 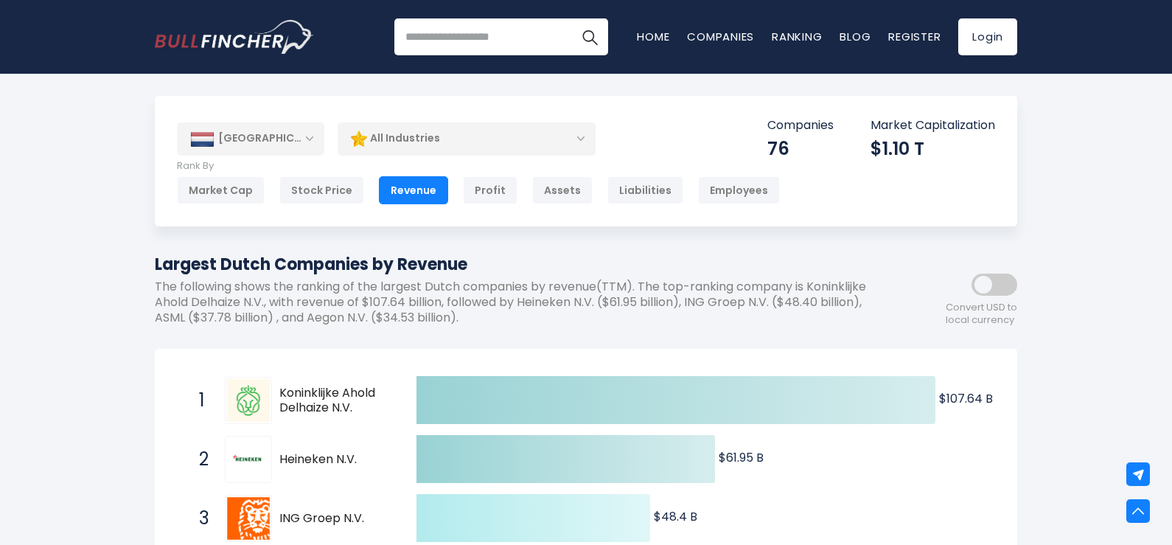 What do you see at coordinates (199, 400) in the screenshot?
I see `span: 1` at bounding box center [199, 400].